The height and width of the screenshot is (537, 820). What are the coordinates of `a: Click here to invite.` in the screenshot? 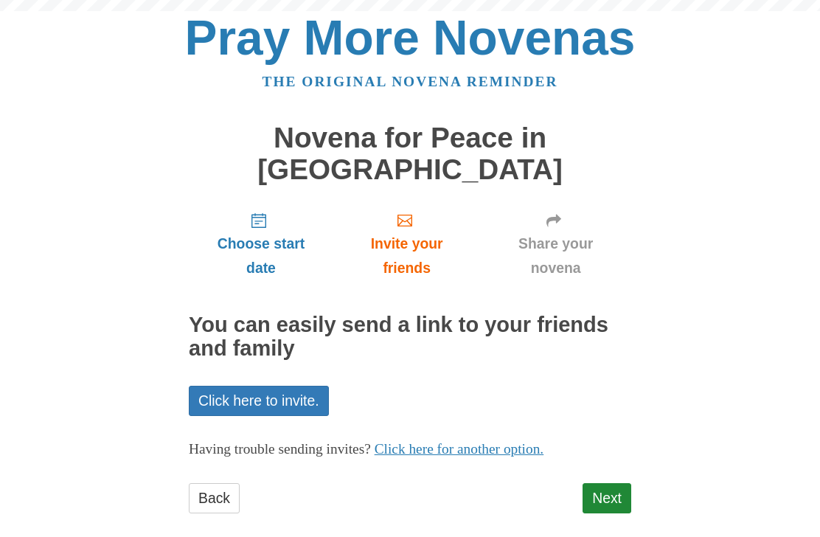 It's located at (259, 400).